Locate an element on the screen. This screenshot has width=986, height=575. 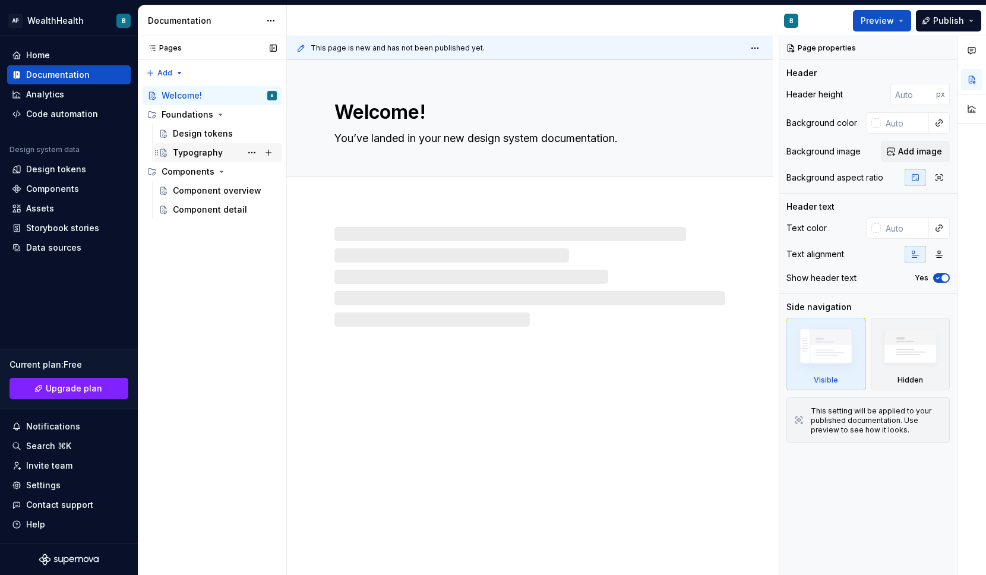
a: Data sources is located at coordinates (69, 248).